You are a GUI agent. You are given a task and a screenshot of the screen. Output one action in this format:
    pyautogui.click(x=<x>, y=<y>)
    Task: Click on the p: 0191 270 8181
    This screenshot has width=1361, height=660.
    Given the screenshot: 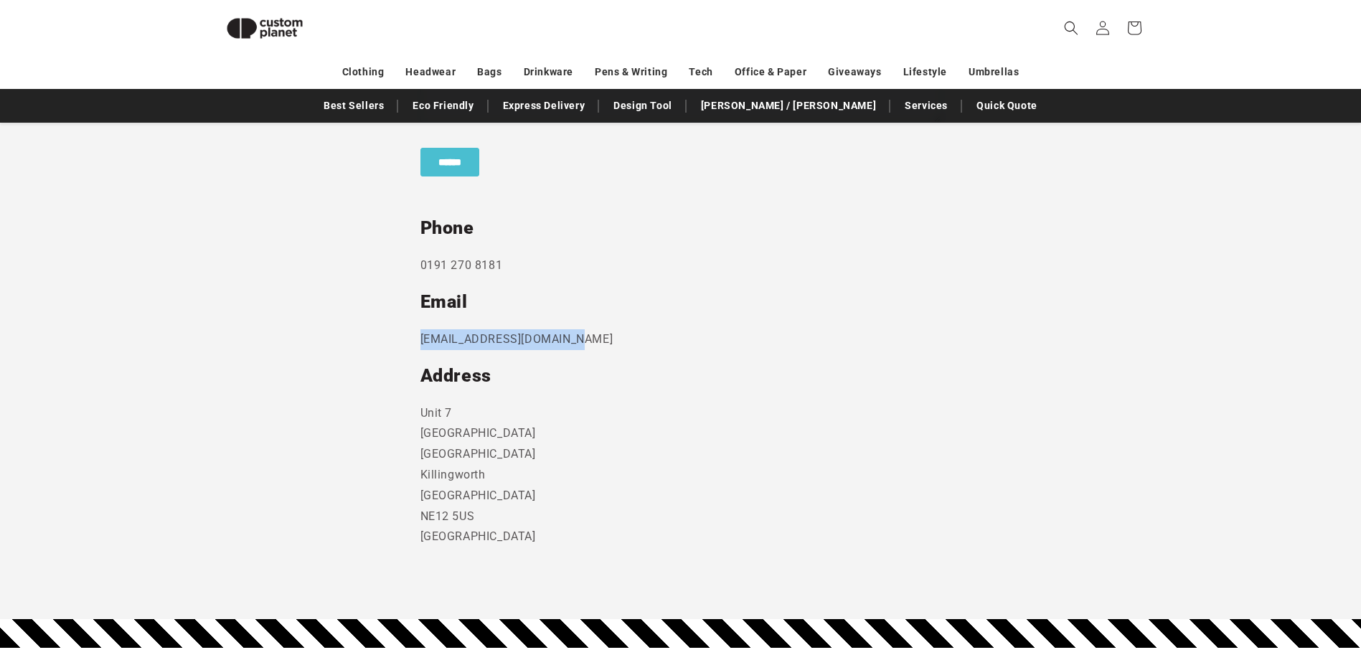 What is the action you would take?
    pyautogui.click(x=681, y=266)
    